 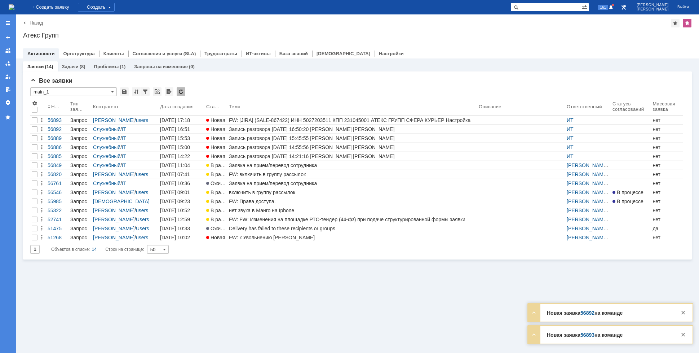 I want to click on a: Служебный, so click(x=107, y=138).